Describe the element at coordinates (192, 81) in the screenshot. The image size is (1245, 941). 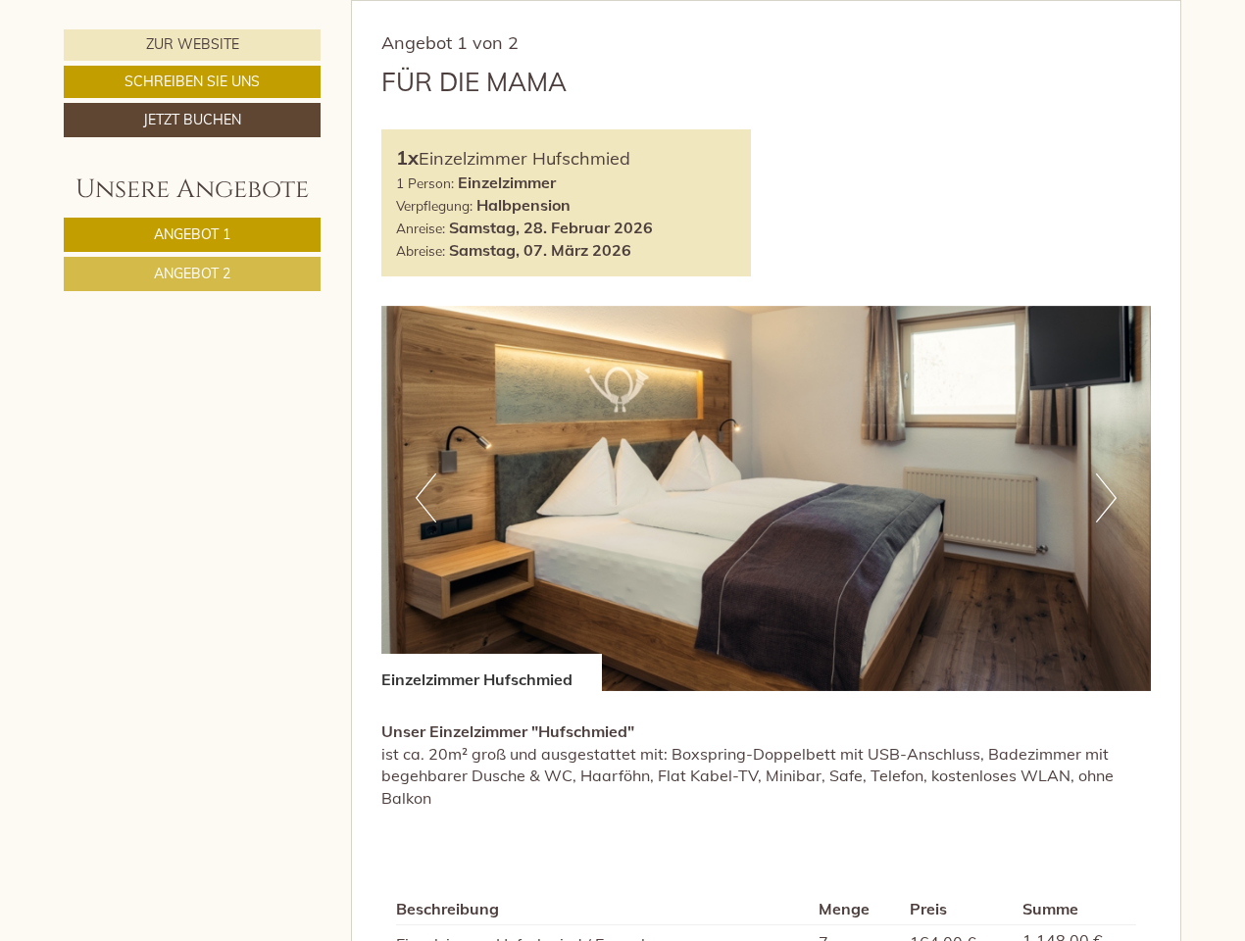
I see `a: Schreiben Sie uns` at that location.